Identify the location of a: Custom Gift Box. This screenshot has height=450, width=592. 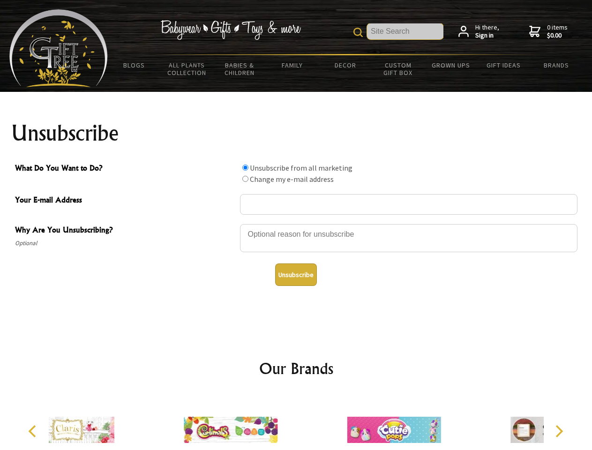
(398, 69).